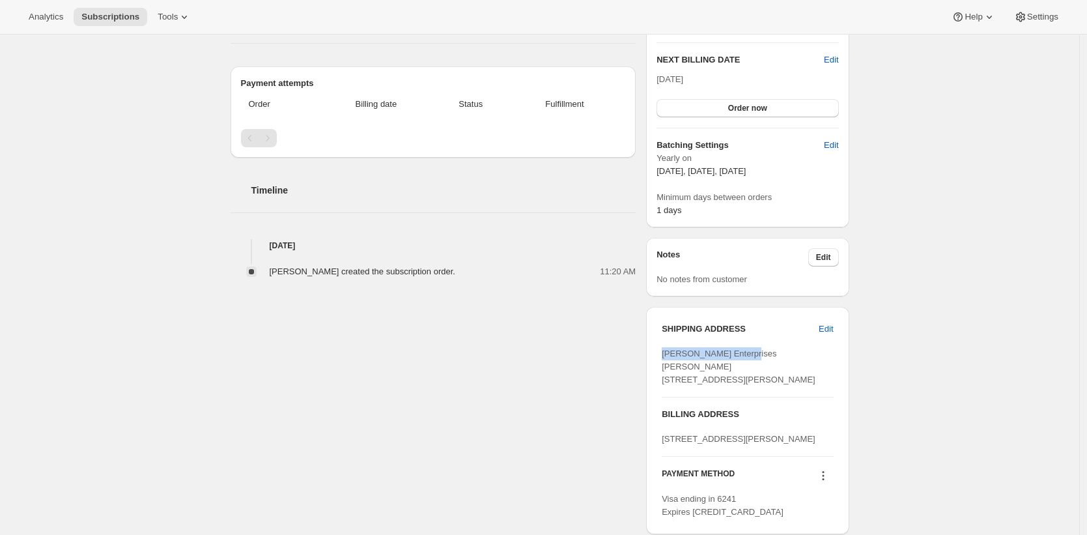  Describe the element at coordinates (747, 197) in the screenshot. I see `span: Minimum days between orders` at that location.